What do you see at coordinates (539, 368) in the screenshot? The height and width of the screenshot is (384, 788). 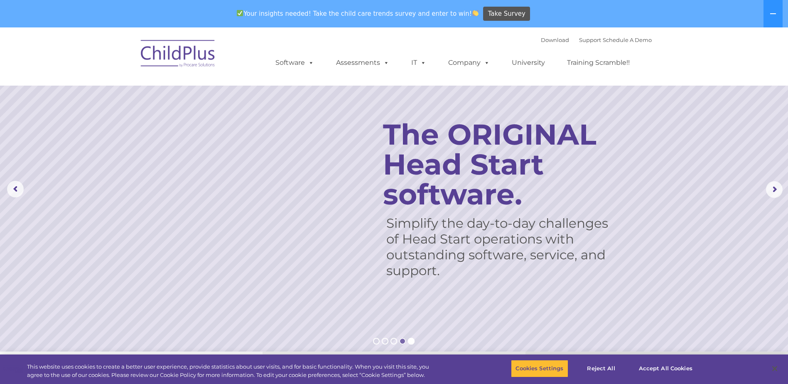 I see `button: Cookies Settings` at bounding box center [539, 368].